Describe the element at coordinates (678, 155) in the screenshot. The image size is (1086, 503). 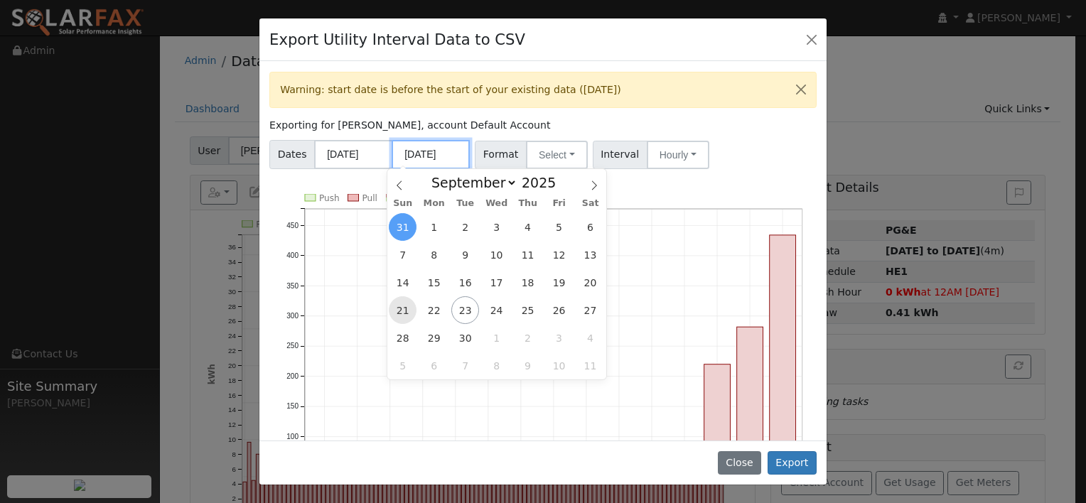
I see `button: Hourly` at that location.